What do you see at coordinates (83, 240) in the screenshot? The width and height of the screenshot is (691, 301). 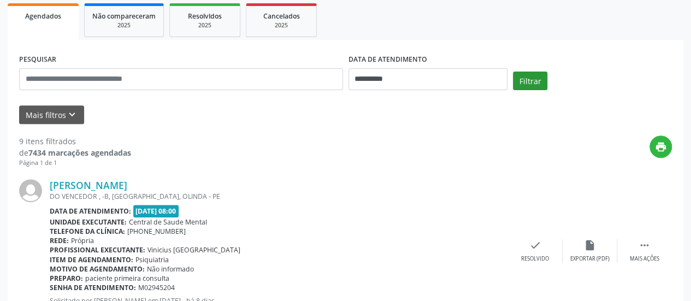 I see `span: Própria` at bounding box center [83, 240].